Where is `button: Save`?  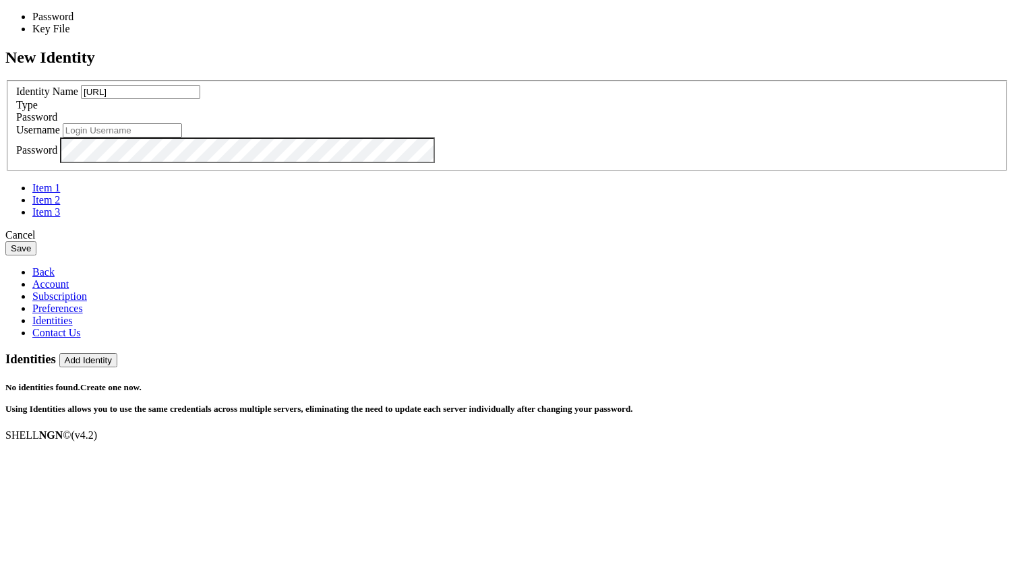
button: Save is located at coordinates (21, 248).